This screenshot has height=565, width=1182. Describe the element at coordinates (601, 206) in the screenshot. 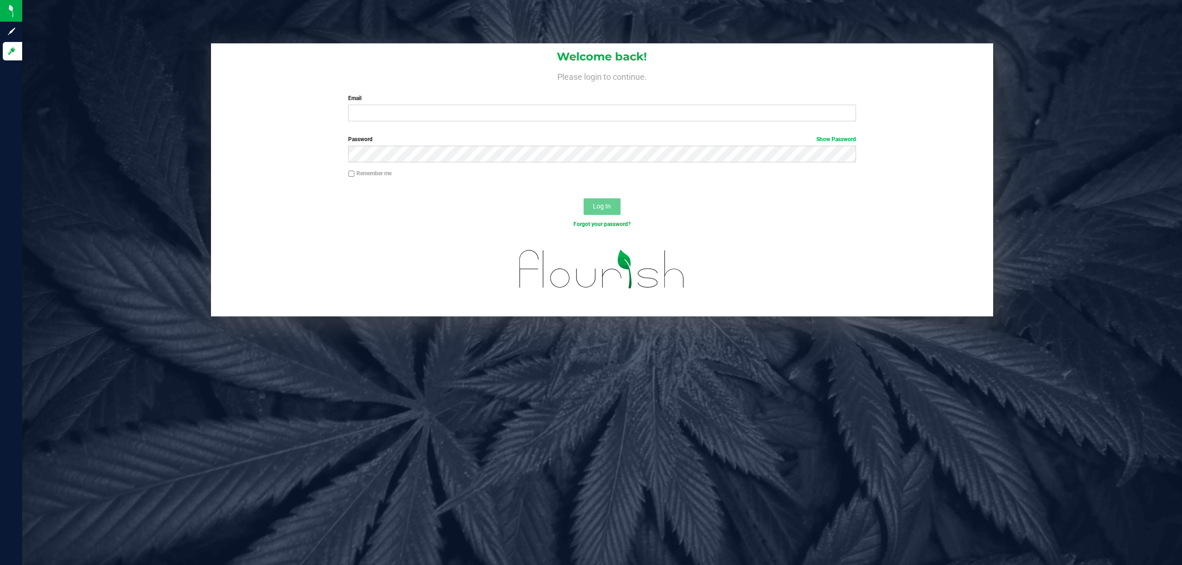

I see `span: Log In` at that location.